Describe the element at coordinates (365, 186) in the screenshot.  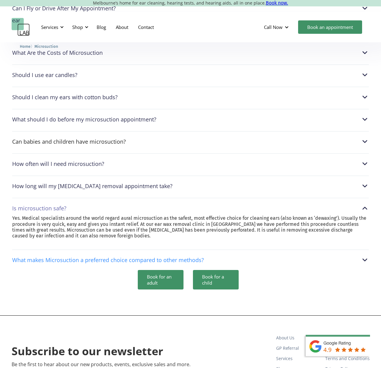
I see `img: How long will my earwax removal appointment take?` at that location.